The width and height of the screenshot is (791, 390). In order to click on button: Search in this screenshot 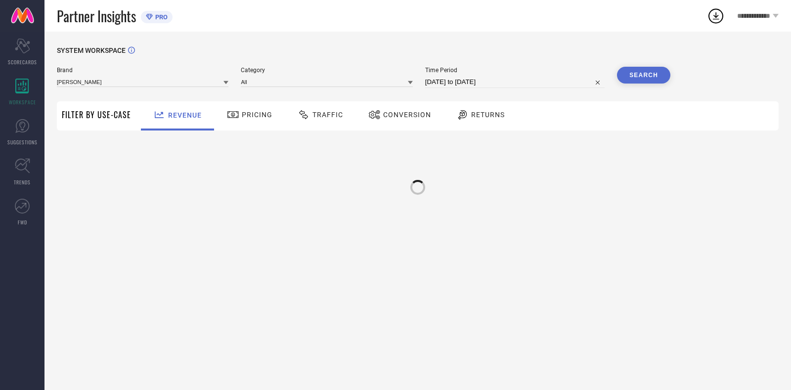, I will do `click(644, 75)`.